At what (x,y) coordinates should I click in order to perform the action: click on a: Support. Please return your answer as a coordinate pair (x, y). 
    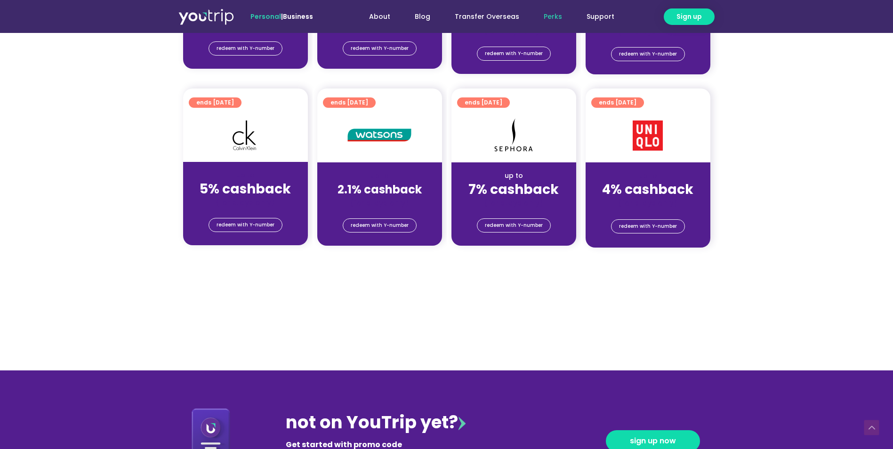
    Looking at the image, I should click on (600, 16).